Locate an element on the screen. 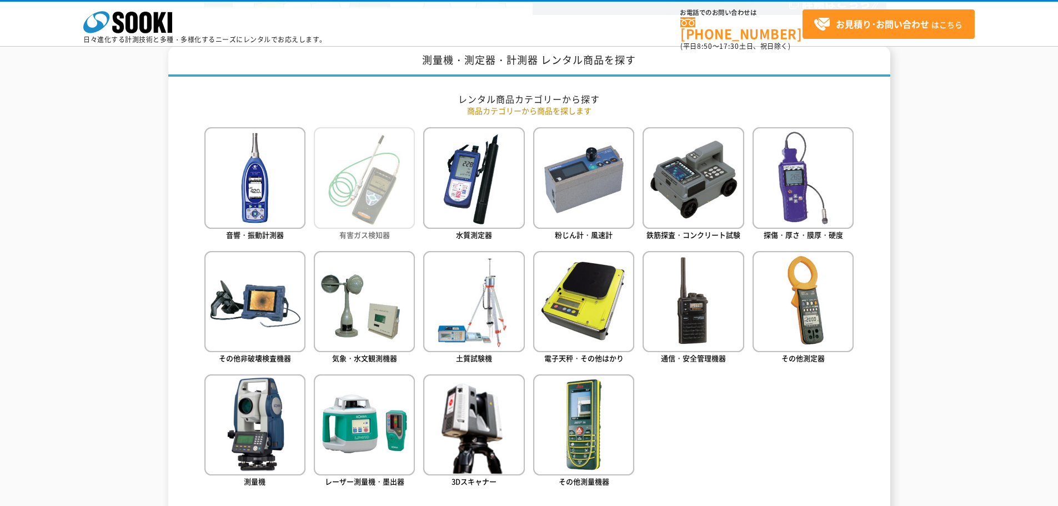 This screenshot has width=1058, height=506. span: その他測量機器 is located at coordinates (584, 481).